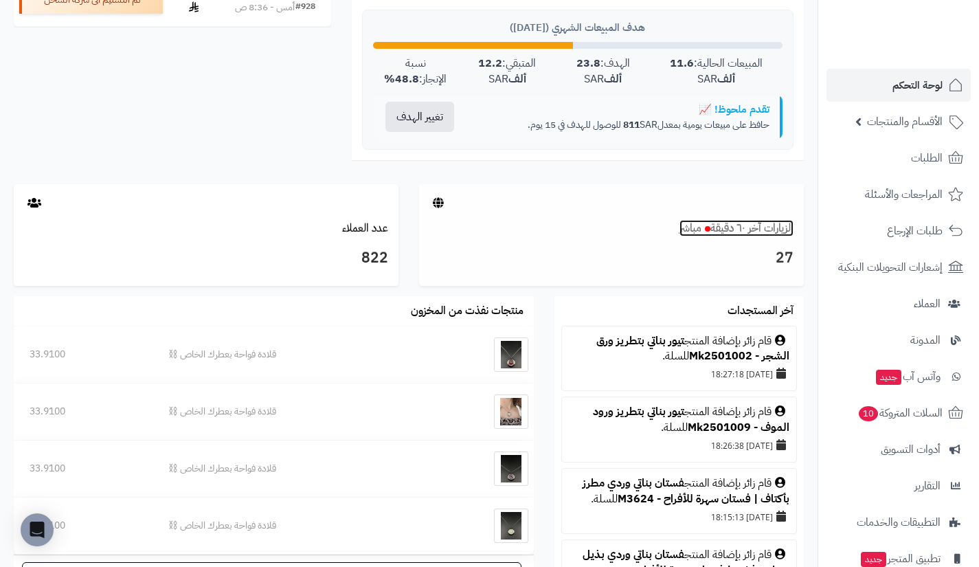 This screenshot has height=567, width=979. I want to click on strong: 23.8 ألف, so click(599, 71).